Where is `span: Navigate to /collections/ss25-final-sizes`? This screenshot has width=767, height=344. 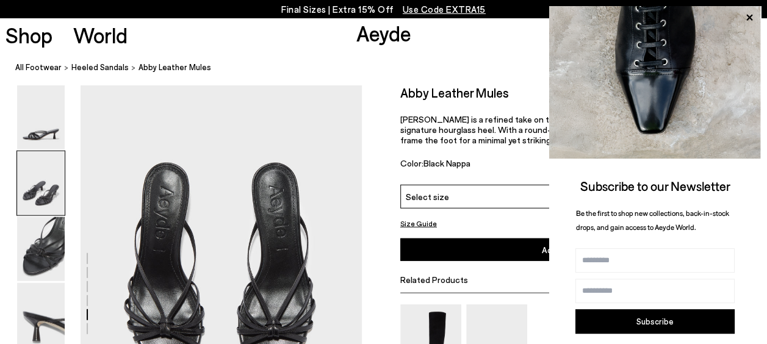 span: Navigate to /collections/ss25-final-sizes is located at coordinates (444, 9).